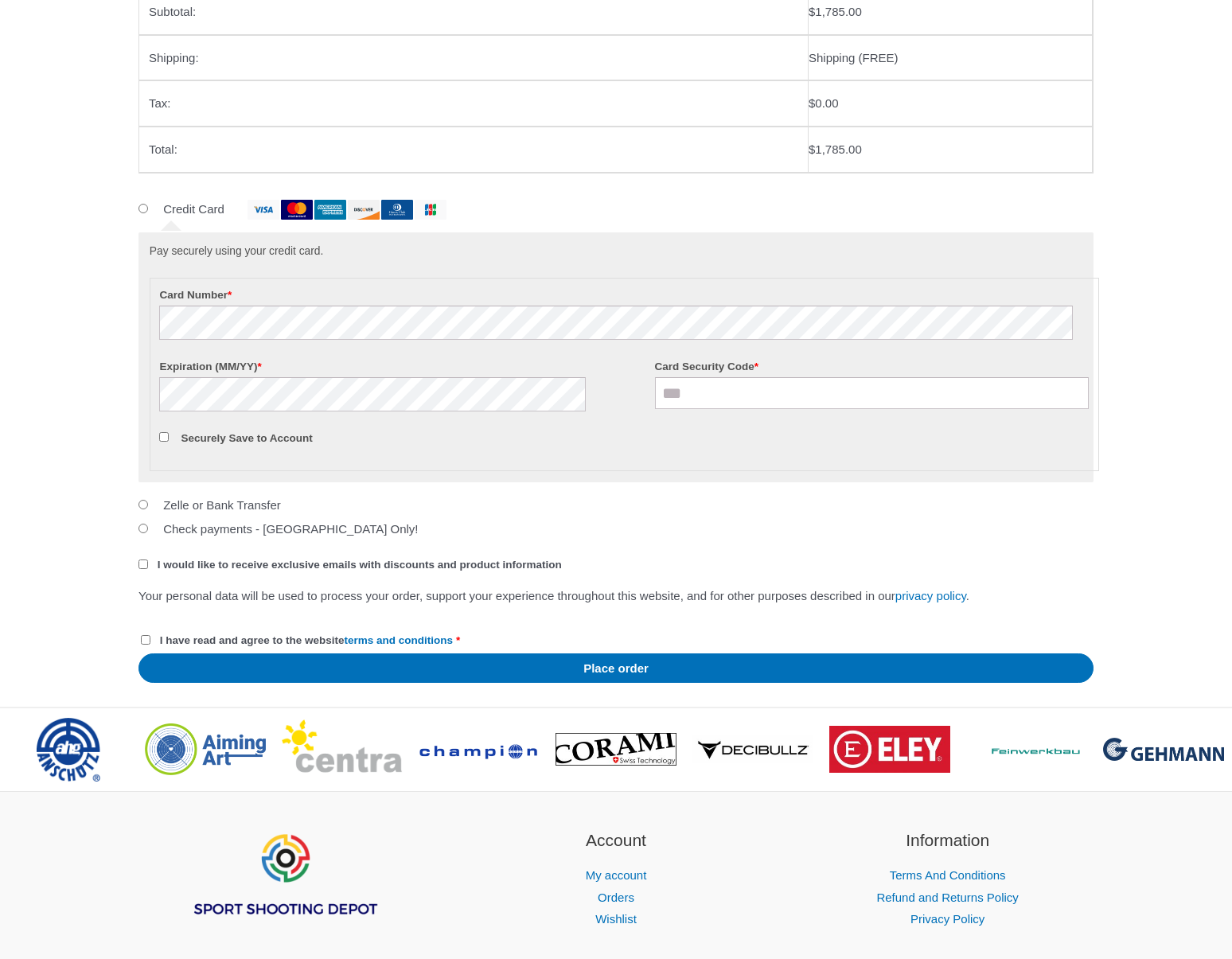  I want to click on label: Card Security Code, so click(872, 366).